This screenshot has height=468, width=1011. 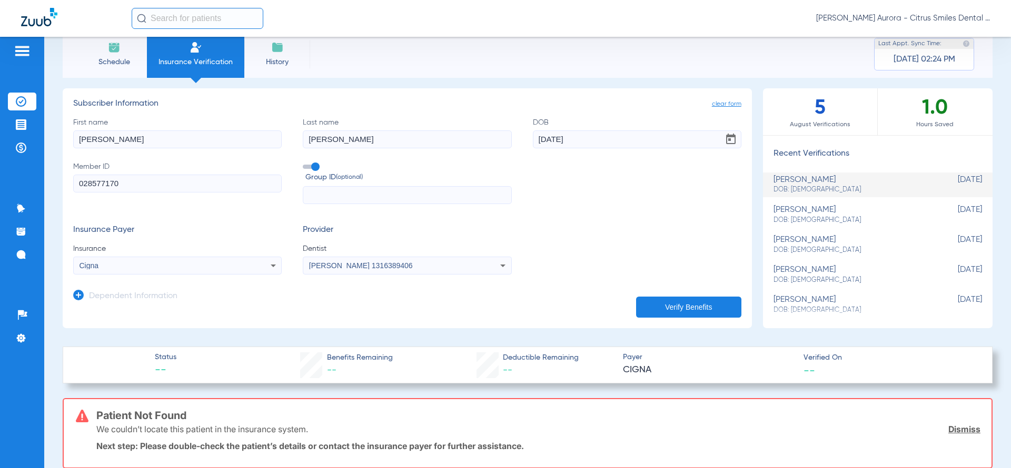 I want to click on img: History, so click(x=277, y=47).